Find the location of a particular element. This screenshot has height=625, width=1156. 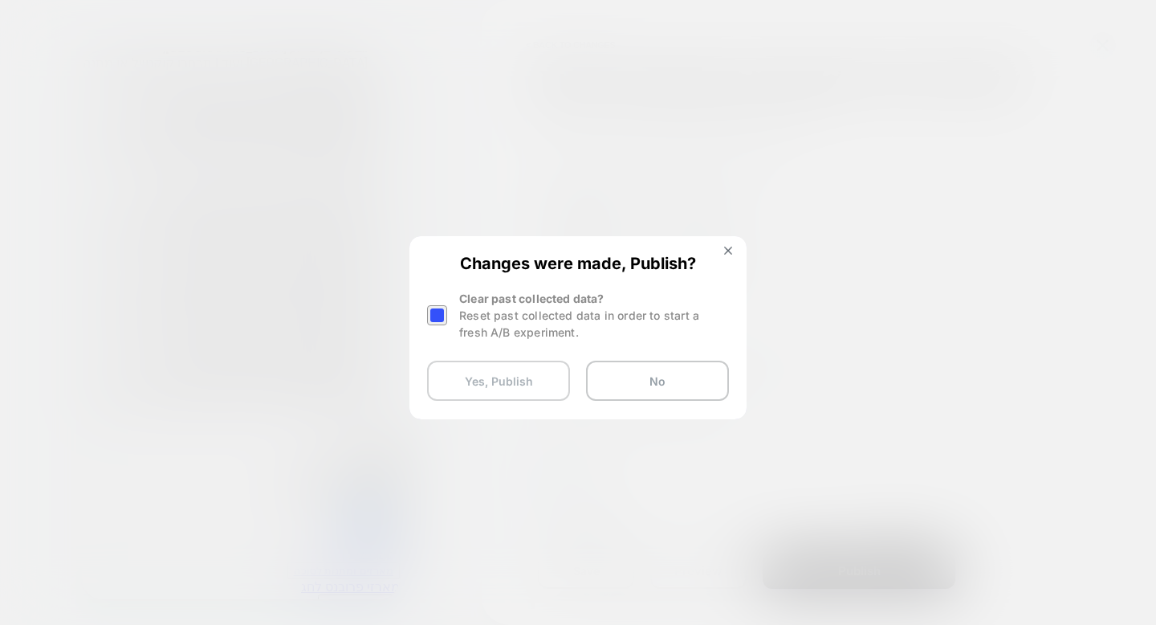

div: Clear past collected data? is located at coordinates (594, 315).